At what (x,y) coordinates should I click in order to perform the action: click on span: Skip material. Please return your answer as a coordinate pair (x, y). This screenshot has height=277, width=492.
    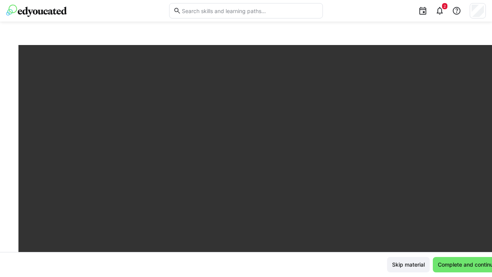
    Looking at the image, I should click on (408, 264).